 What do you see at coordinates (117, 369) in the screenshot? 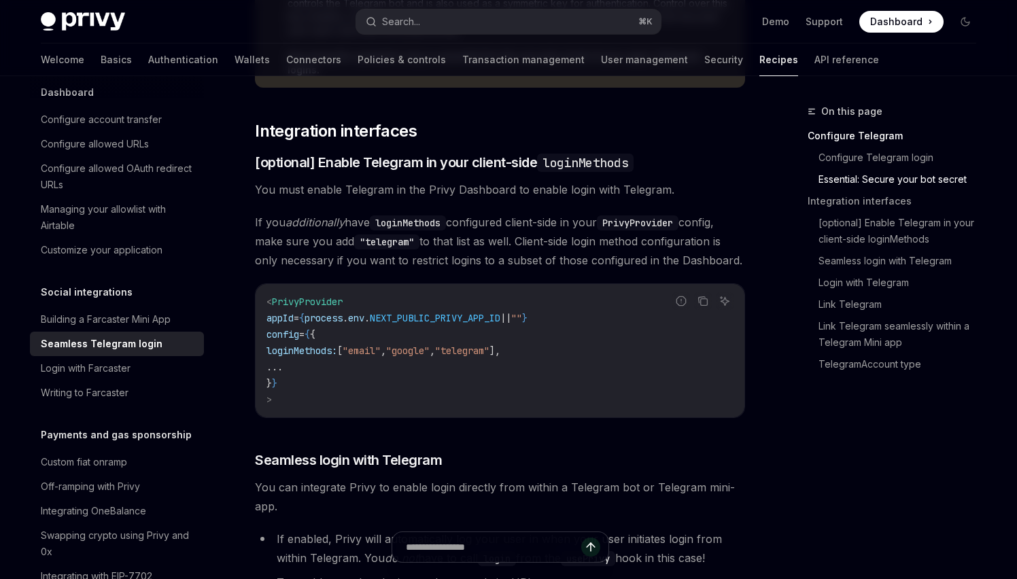
I see `a: Login with Farcaster` at bounding box center [117, 369].